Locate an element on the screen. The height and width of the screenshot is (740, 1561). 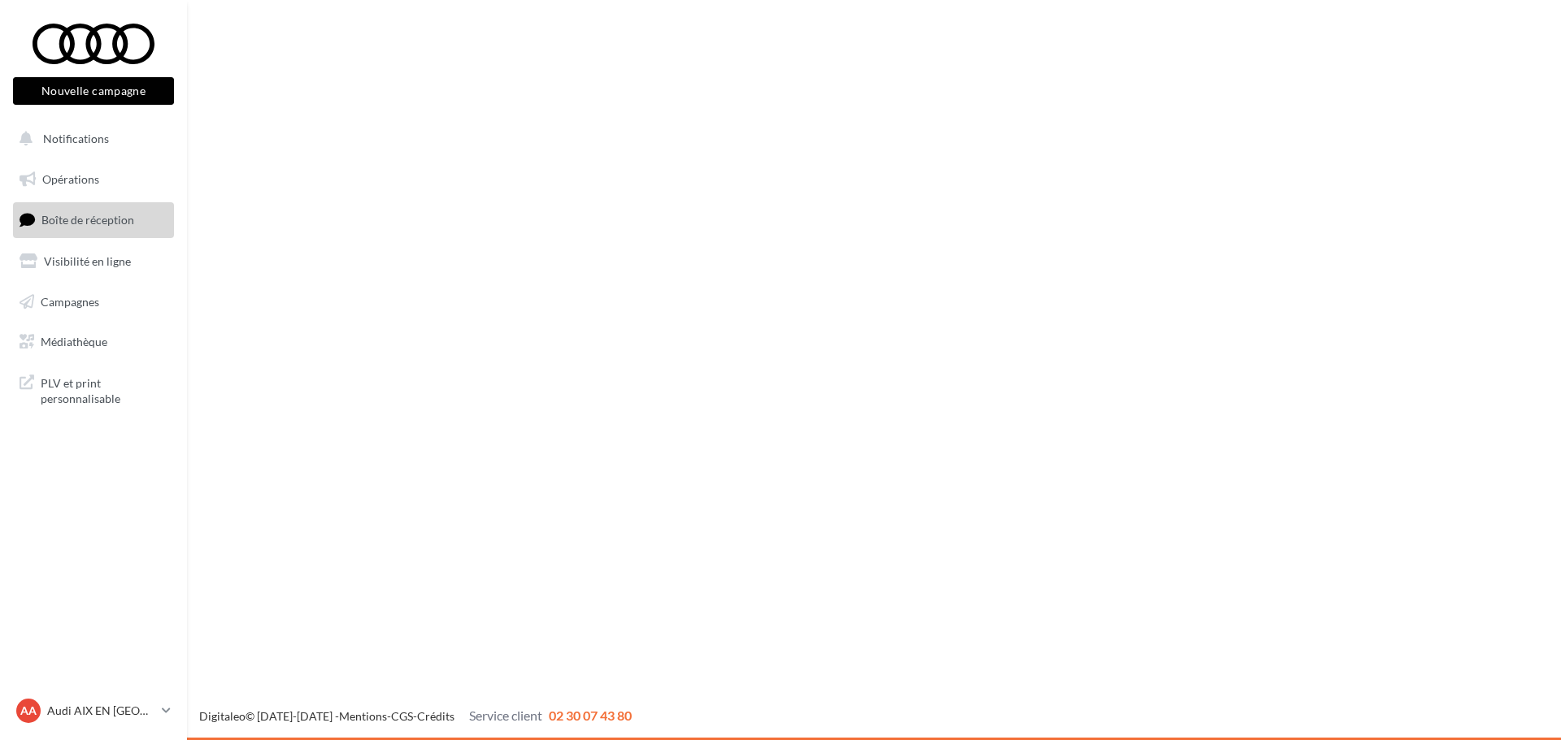
span: 02 30 07 43 80 is located at coordinates (590, 715).